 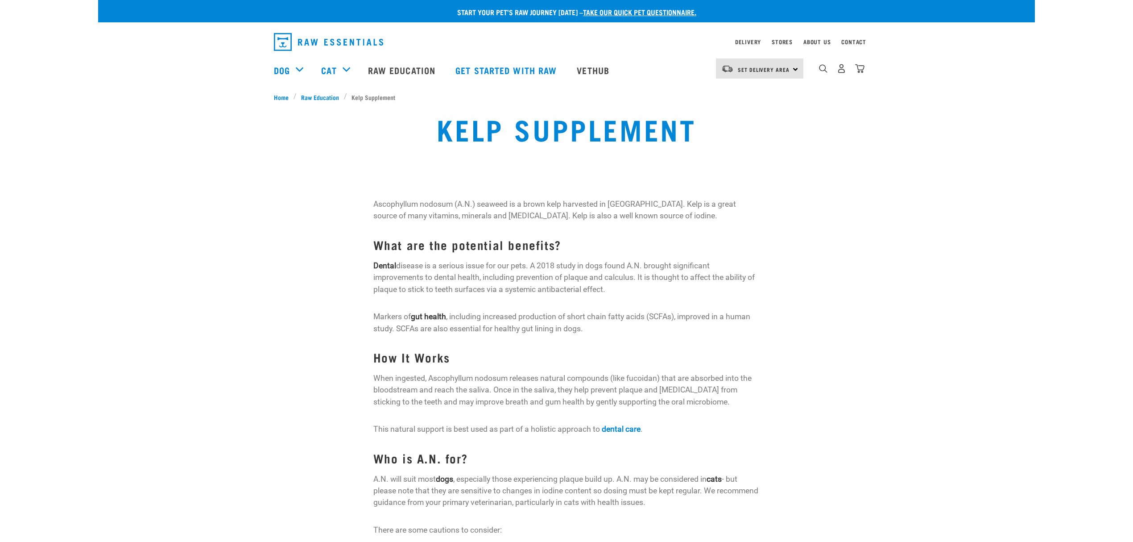 What do you see at coordinates (567, 277) in the screenshot?
I see `p: disease is a serious issue for our pets. A 2018 study in dogs found A.N. brought significant impr...` at bounding box center [567, 277].